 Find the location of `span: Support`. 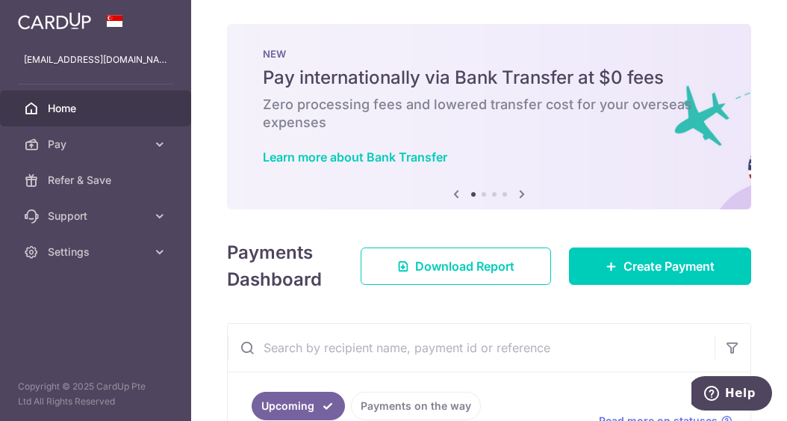

span: Support is located at coordinates (97, 216).